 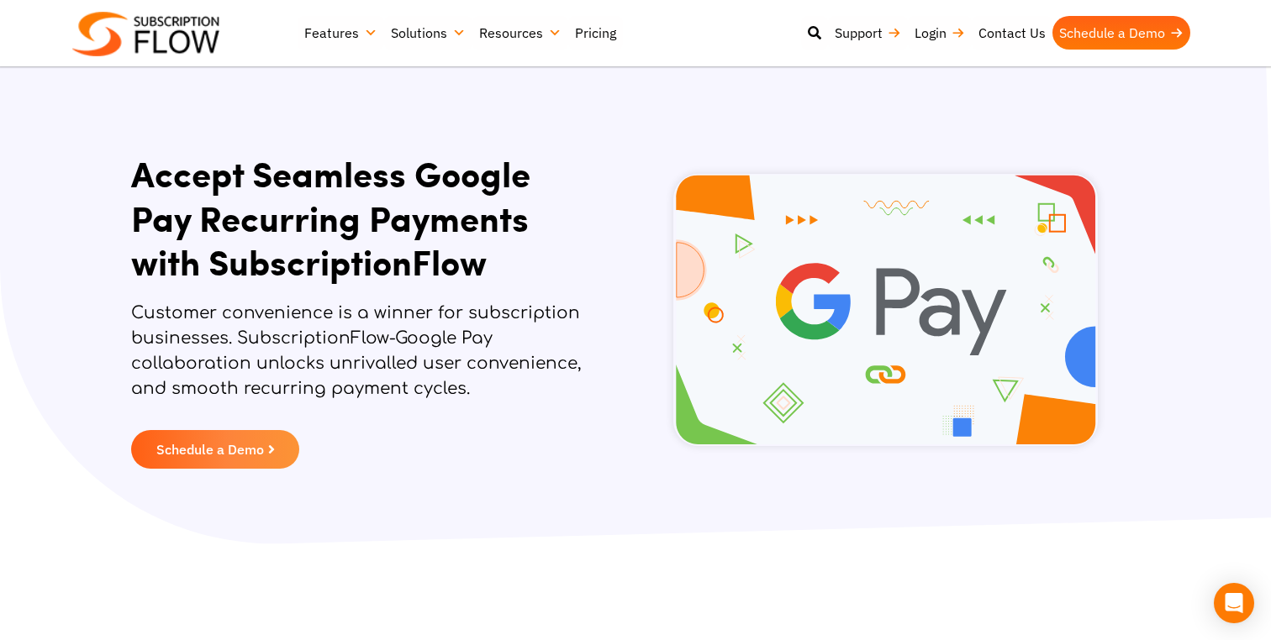 What do you see at coordinates (340, 33) in the screenshot?
I see `a: Features` at bounding box center [340, 33].